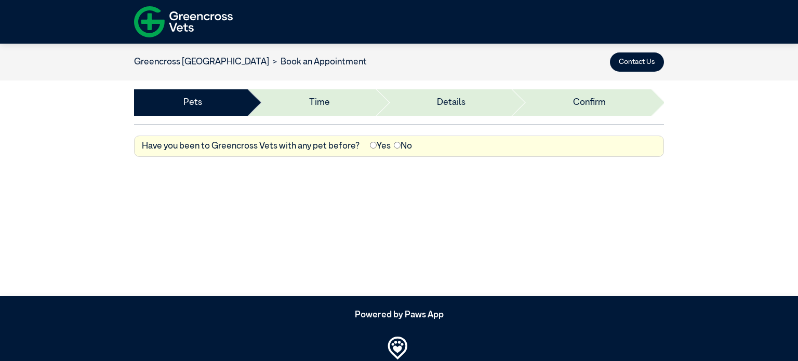 The height and width of the screenshot is (361, 798). What do you see at coordinates (403, 147) in the screenshot?
I see `label: No` at bounding box center [403, 147].